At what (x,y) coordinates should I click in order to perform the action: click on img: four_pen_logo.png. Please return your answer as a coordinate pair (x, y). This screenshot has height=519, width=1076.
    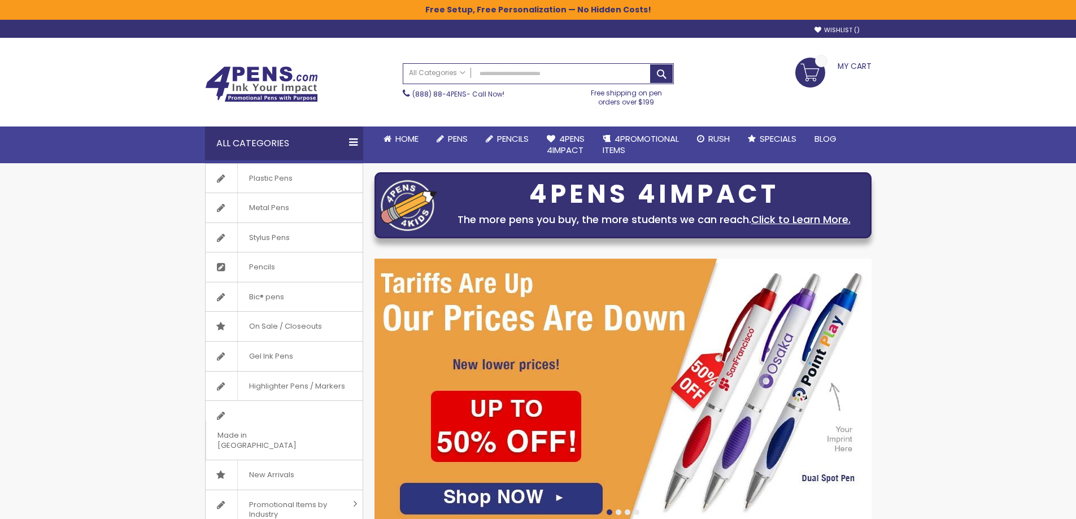
    Looking at the image, I should click on (409, 205).